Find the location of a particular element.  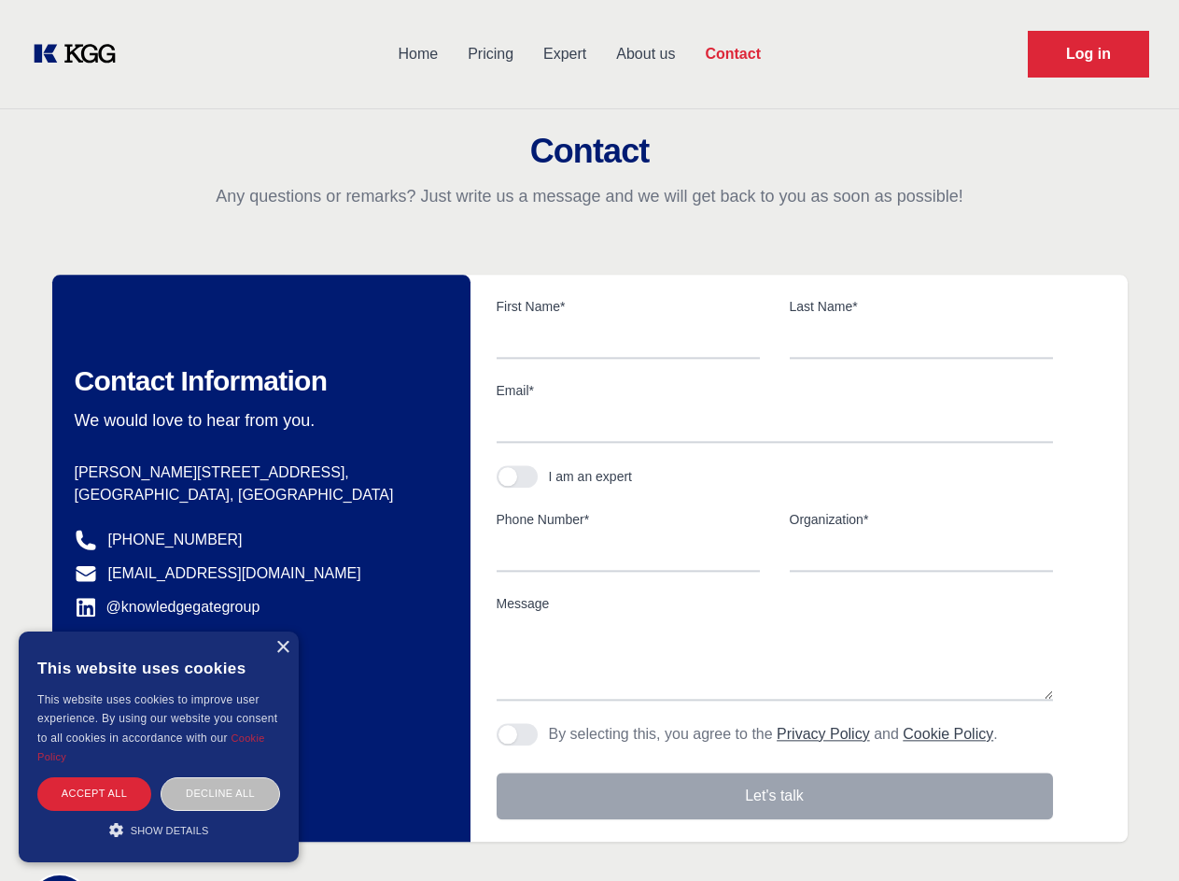

span: This website uses cookies to improve user experience. By using our website you consent to all coo... is located at coordinates (157, 718).